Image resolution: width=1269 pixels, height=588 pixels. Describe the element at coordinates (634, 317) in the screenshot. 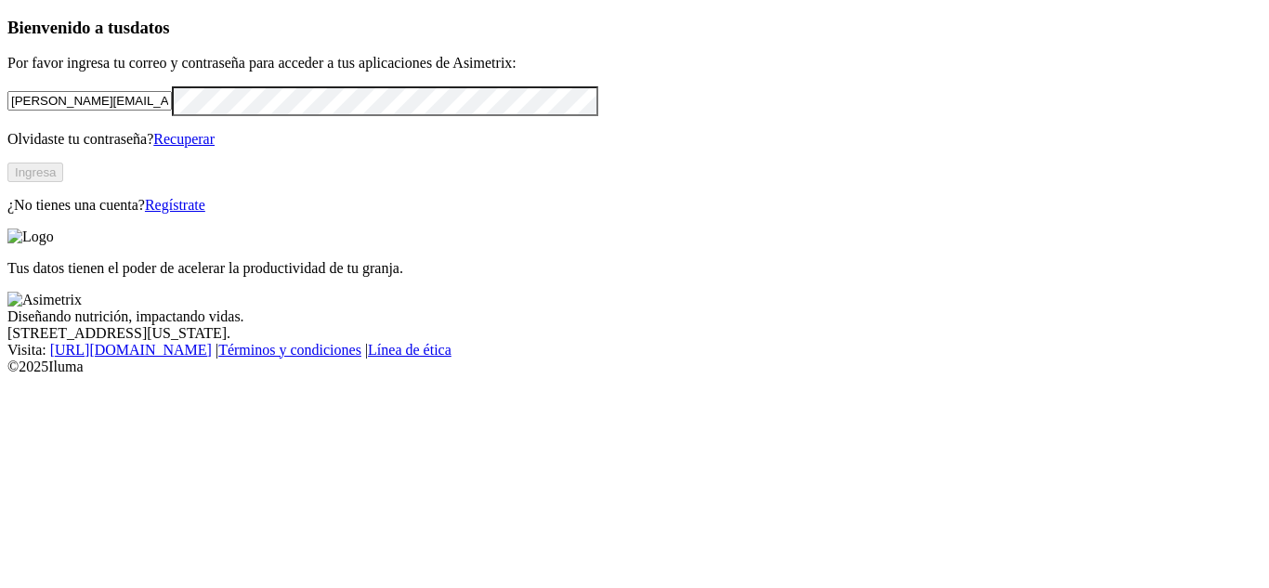

I see `div: Diseñando nutrición, impactando vidas.` at that location.